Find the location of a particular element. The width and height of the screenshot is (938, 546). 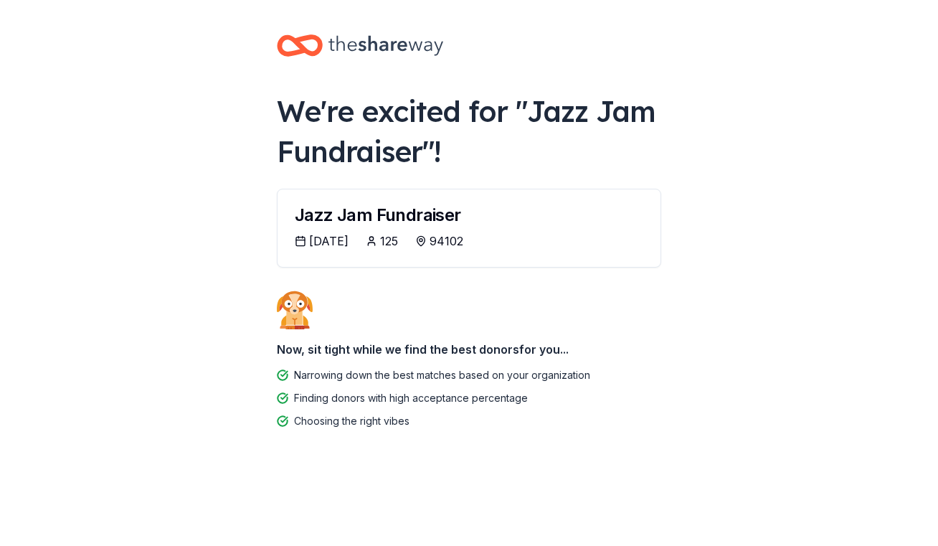

div: Jazz Jam Fundraiser is located at coordinates (469, 215).